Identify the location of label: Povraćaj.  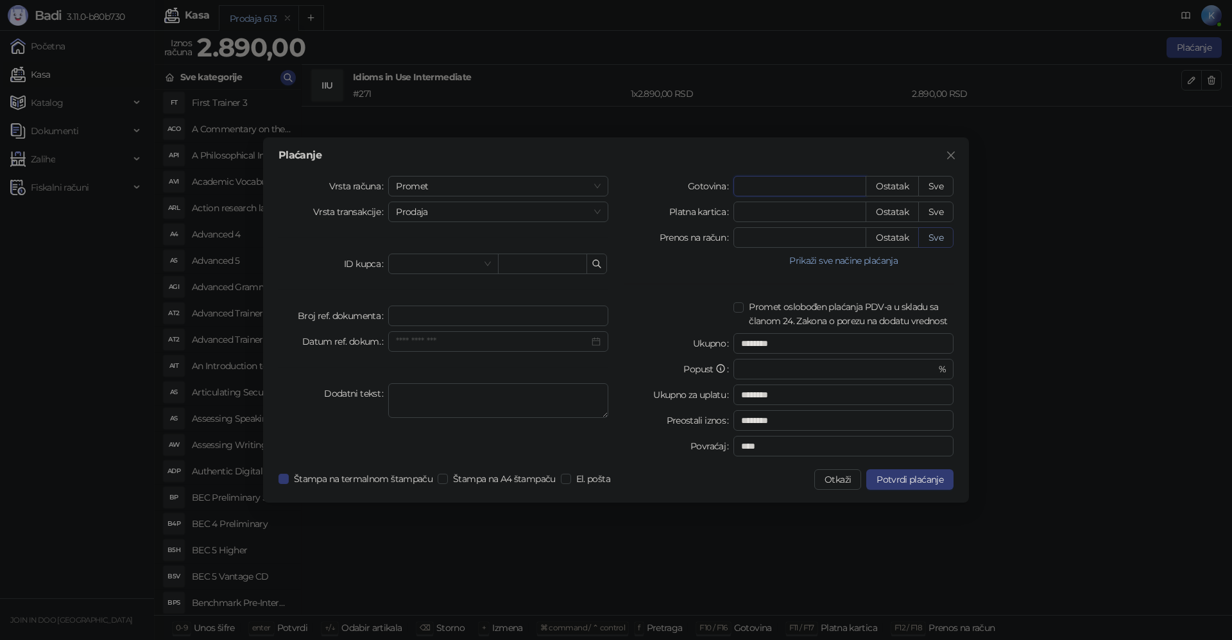
(711, 446).